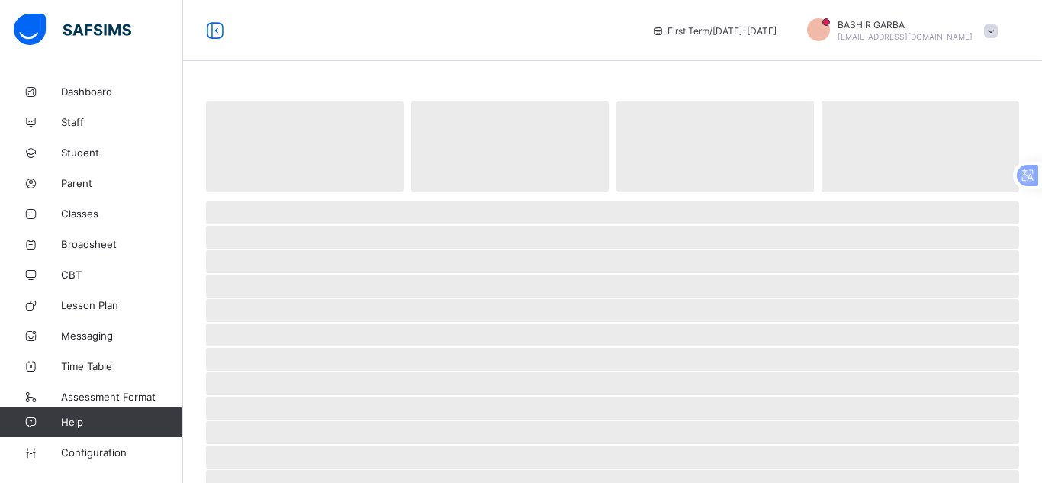 This screenshot has width=1042, height=483. Describe the element at coordinates (122, 305) in the screenshot. I see `span: Lesson Plan` at that location.